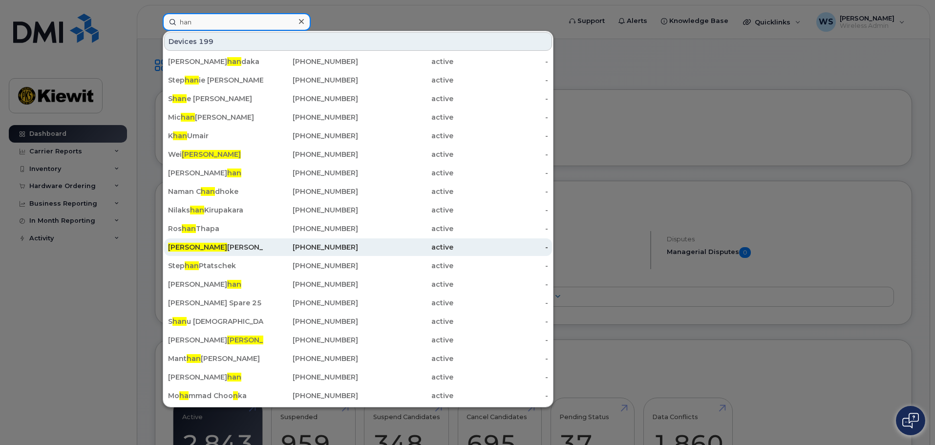  Describe the element at coordinates (215, 136) in the screenshot. I see `div: K Umair` at that location.